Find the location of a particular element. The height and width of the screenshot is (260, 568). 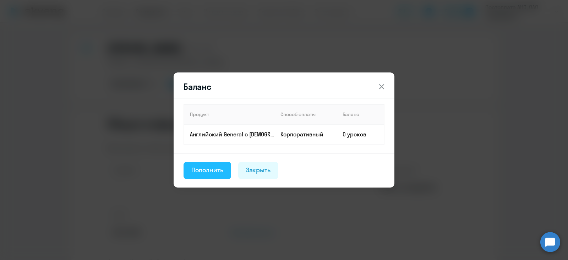

th: Баланс is located at coordinates (360, 114).